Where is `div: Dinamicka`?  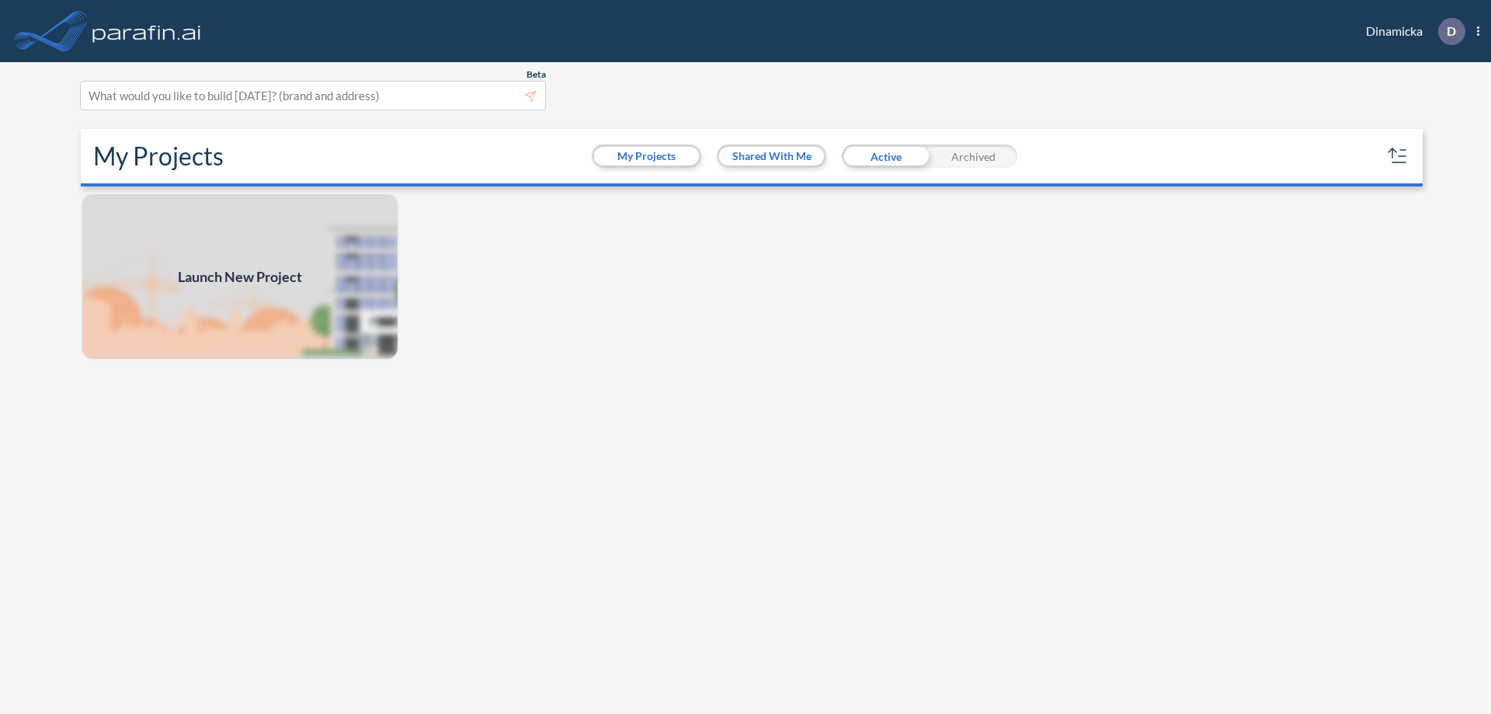 div: Dinamicka is located at coordinates (1411, 31).